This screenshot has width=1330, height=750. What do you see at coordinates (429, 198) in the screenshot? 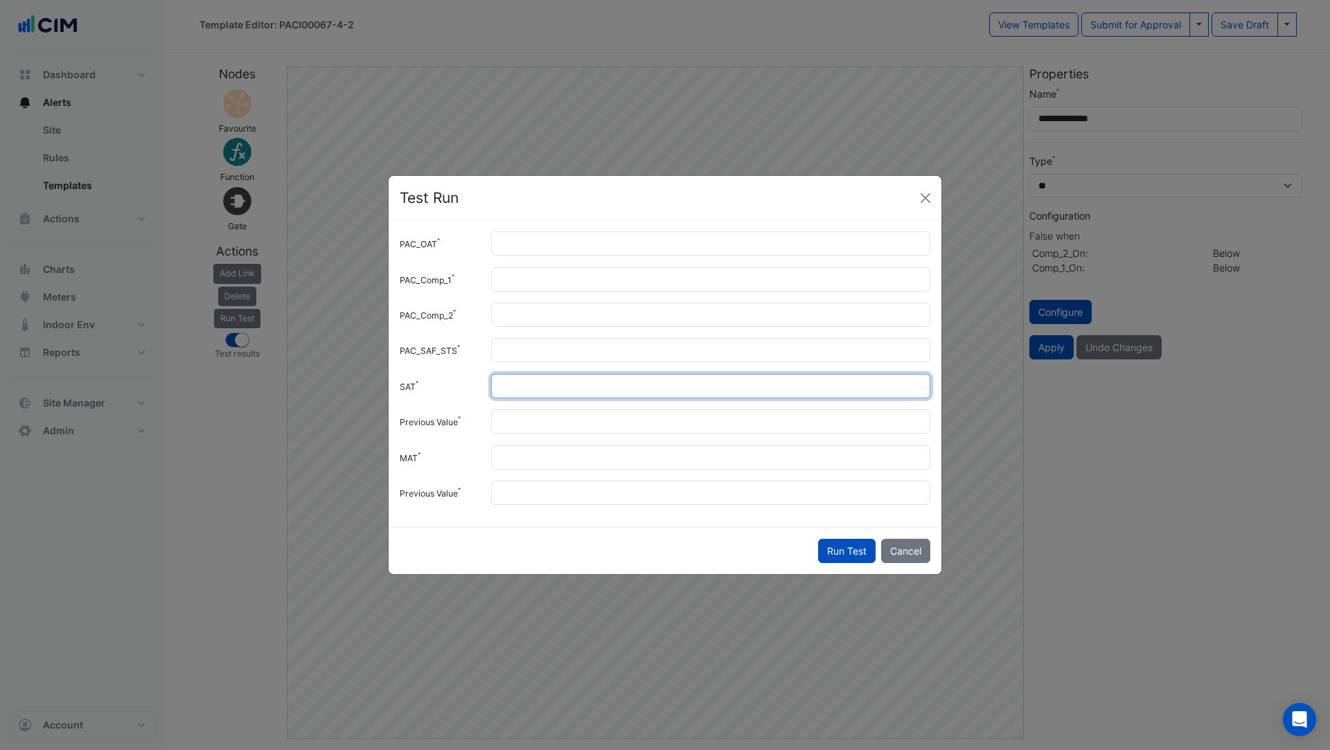
I see `h4: Test Run` at bounding box center [429, 198].